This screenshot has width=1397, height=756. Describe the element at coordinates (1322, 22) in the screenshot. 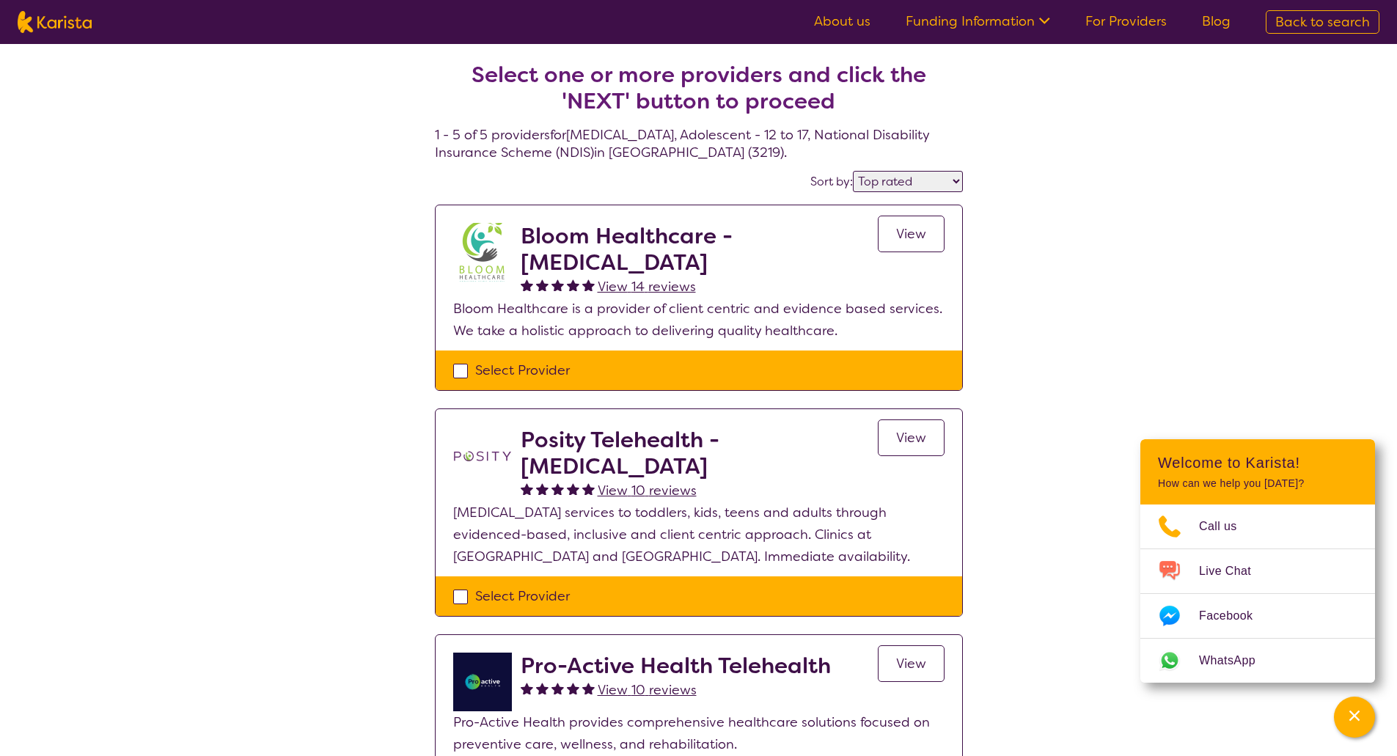

I see `span: Back to search` at that location.